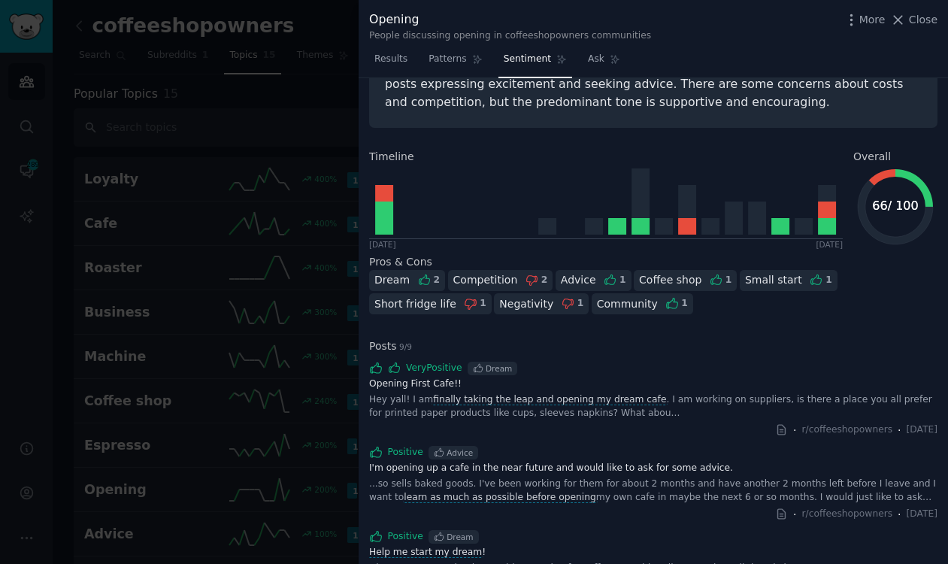 This screenshot has height=564, width=948. What do you see at coordinates (510, 36) in the screenshot?
I see `div: People discussing opening in coffeeshopowners communities` at bounding box center [510, 36].